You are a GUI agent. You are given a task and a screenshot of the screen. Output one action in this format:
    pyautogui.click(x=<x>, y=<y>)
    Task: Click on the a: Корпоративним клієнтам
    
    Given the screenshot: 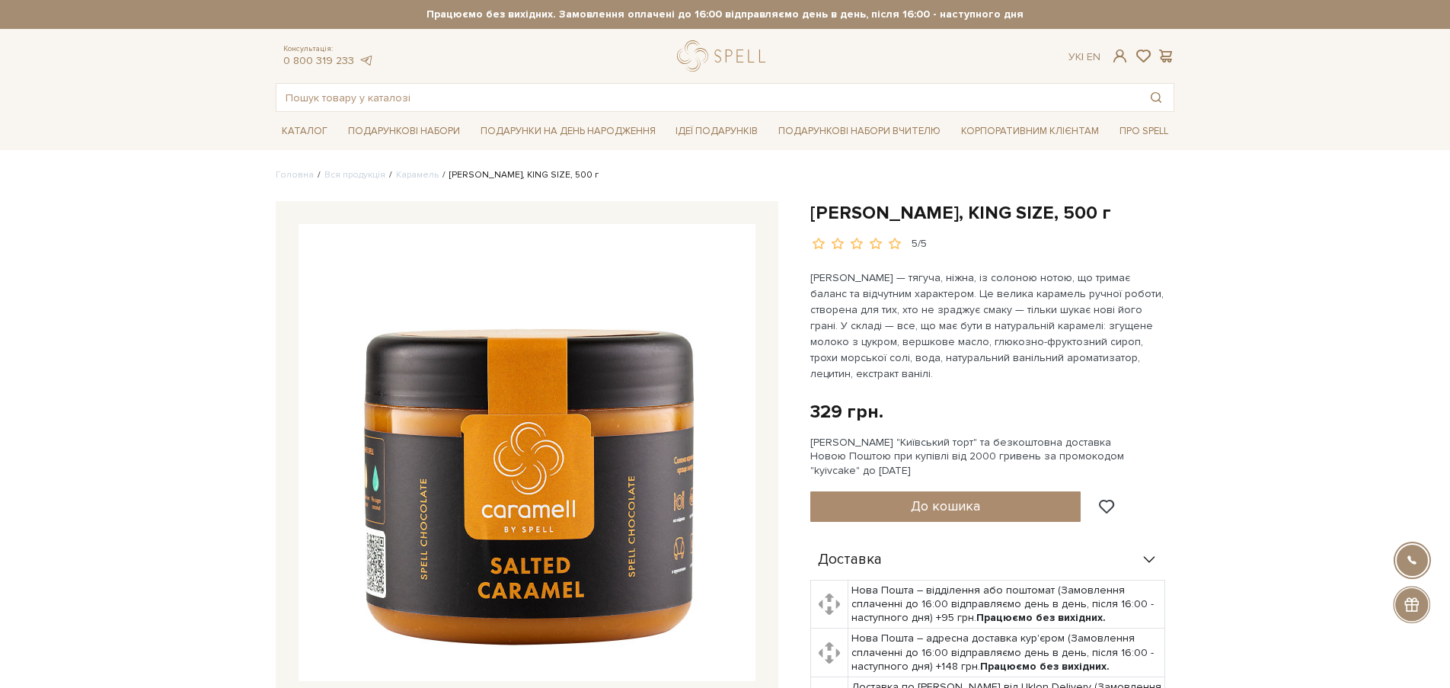 What is the action you would take?
    pyautogui.click(x=1030, y=131)
    